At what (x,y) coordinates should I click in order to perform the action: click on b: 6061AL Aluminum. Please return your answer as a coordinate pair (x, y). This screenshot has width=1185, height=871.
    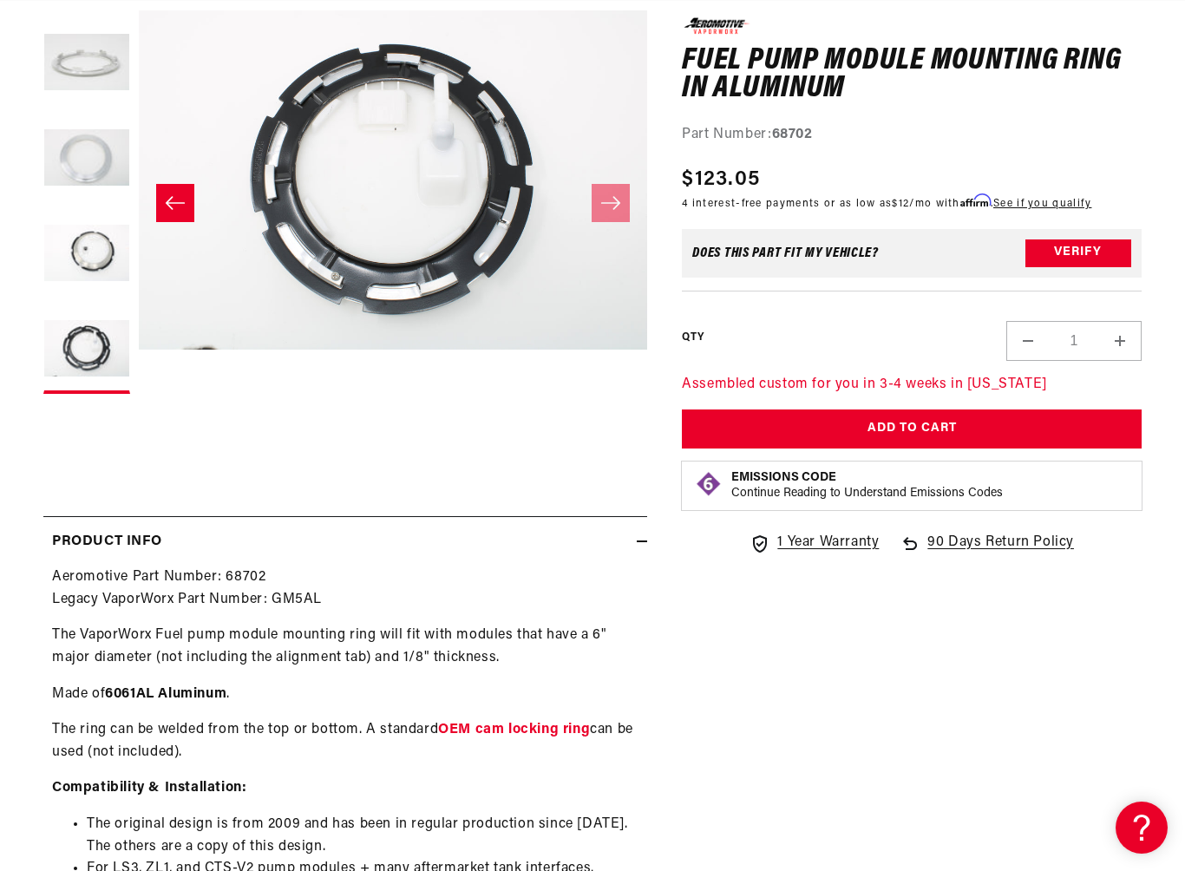
    Looking at the image, I should click on (166, 694).